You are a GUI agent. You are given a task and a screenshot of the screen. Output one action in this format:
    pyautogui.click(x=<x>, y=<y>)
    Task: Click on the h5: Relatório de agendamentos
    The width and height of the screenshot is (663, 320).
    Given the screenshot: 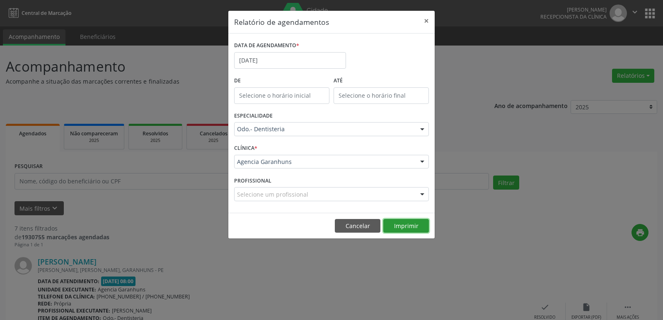 What is the action you would take?
    pyautogui.click(x=281, y=22)
    